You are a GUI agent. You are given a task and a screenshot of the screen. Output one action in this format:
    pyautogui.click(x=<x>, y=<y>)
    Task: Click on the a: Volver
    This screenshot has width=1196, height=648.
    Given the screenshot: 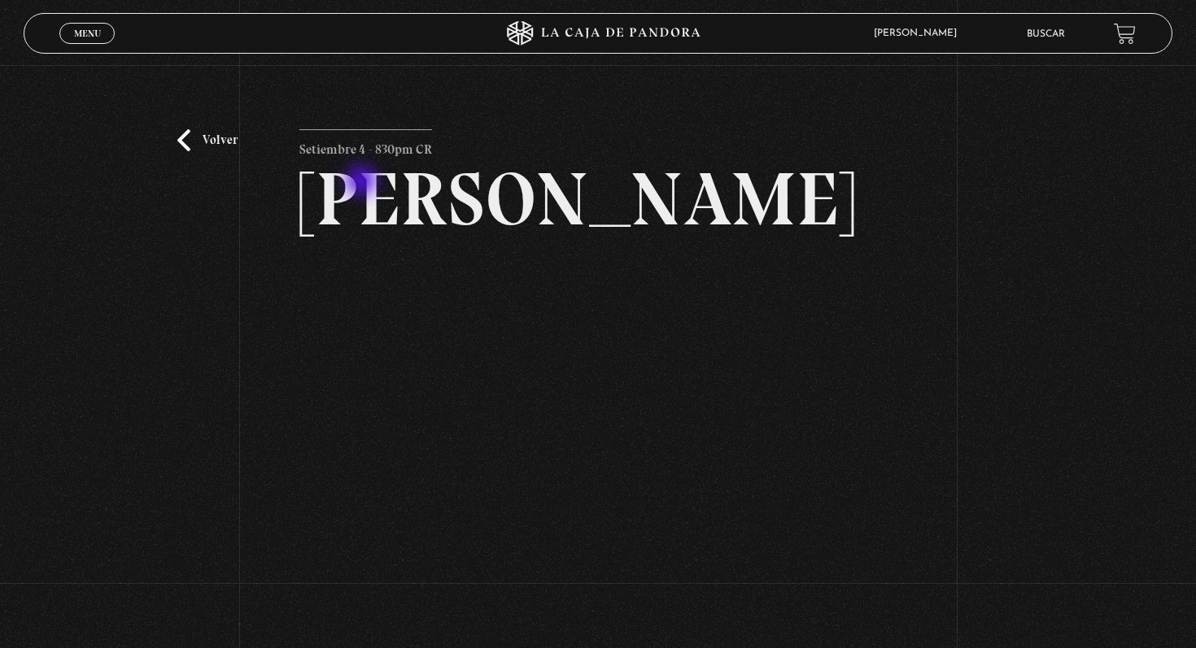 What is the action you would take?
    pyautogui.click(x=207, y=140)
    